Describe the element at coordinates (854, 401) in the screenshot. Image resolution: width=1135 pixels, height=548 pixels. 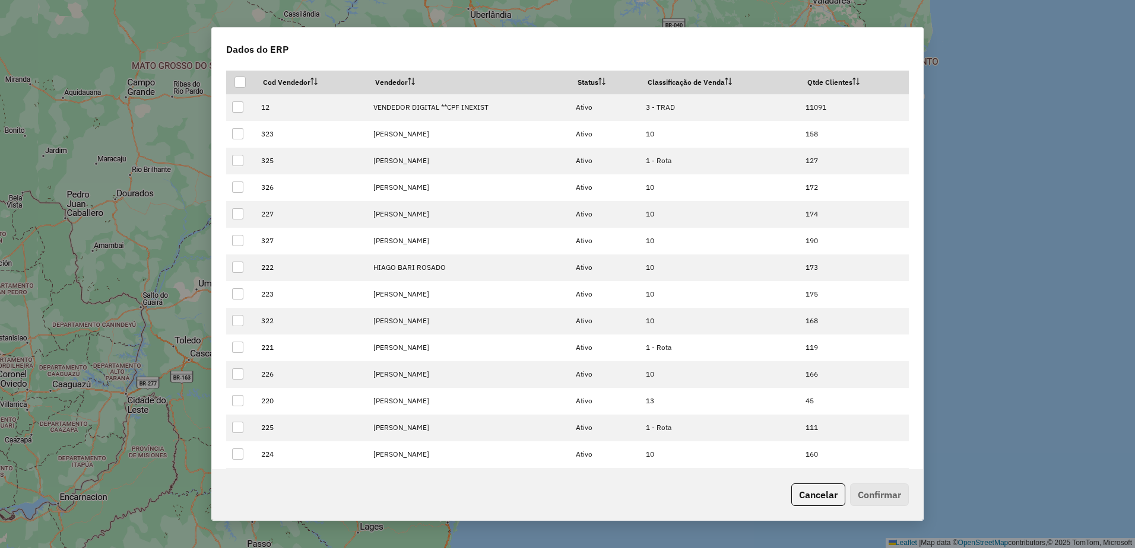
I see `td: 45` at that location.